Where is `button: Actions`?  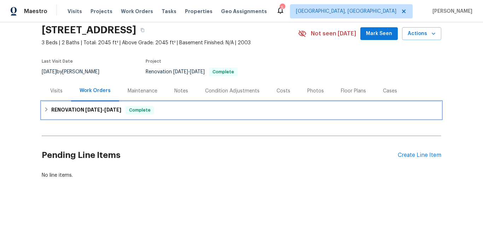 button: Actions is located at coordinates (421, 34).